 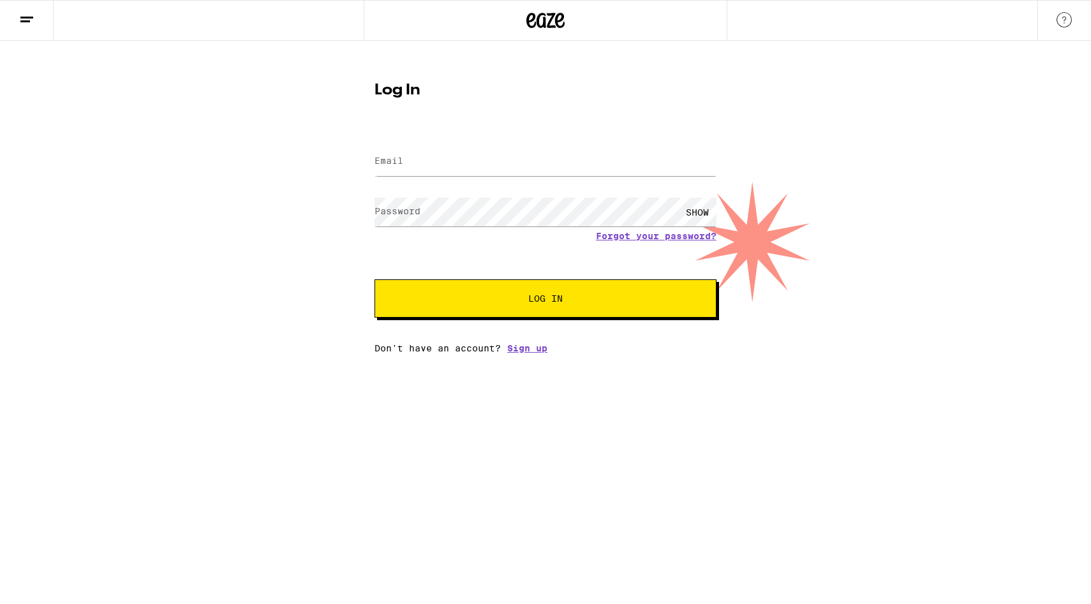 What do you see at coordinates (397, 211) in the screenshot?
I see `label: Password` at bounding box center [397, 211].